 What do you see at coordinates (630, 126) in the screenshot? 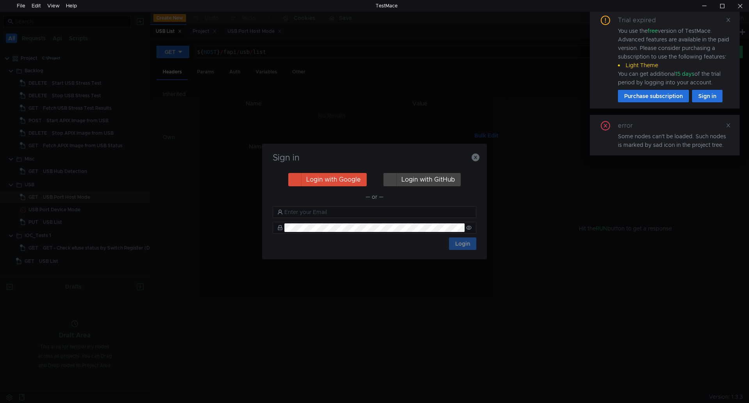
I see `div: error` at bounding box center [630, 126].